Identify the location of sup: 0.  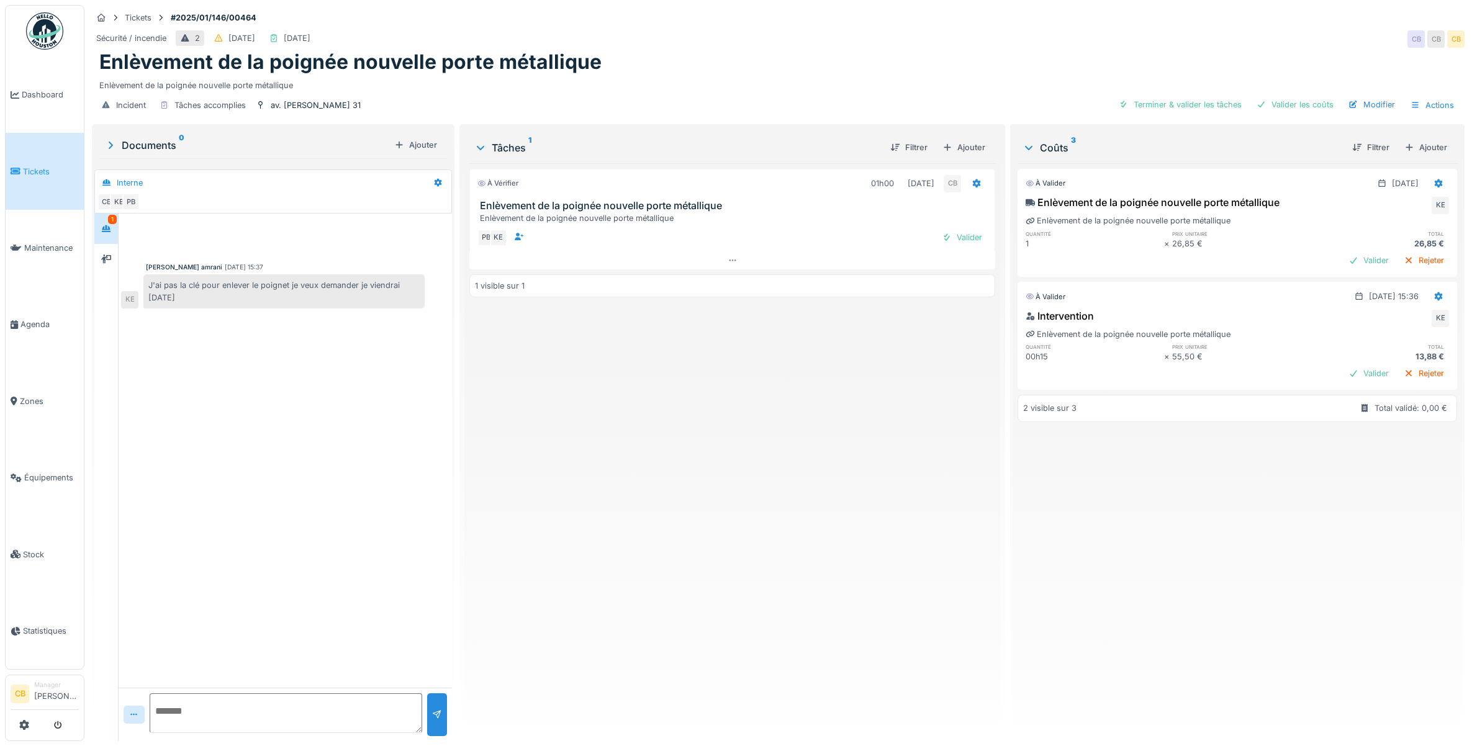
(181, 145).